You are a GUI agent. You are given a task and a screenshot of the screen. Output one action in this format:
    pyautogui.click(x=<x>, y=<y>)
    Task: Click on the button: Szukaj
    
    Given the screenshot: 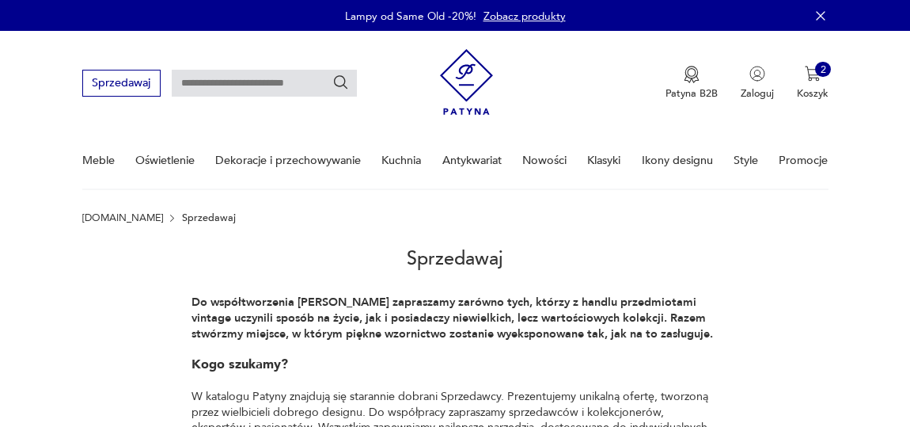 What is the action you would take?
    pyautogui.click(x=341, y=83)
    